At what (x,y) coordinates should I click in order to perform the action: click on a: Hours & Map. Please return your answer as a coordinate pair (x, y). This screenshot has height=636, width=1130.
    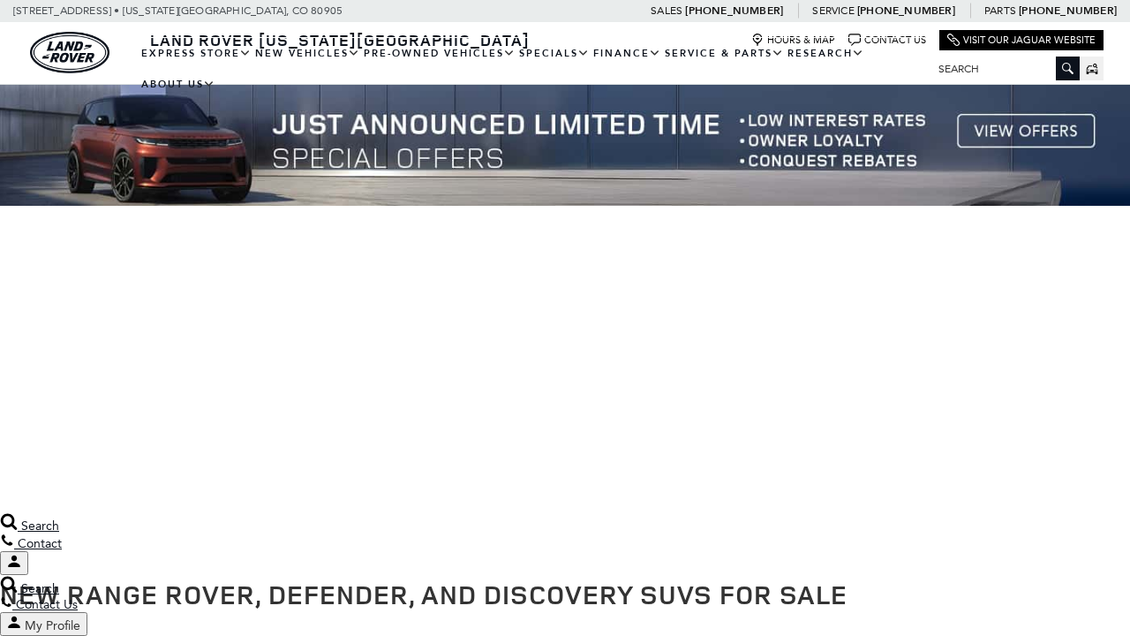
    Looking at the image, I should click on (793, 40).